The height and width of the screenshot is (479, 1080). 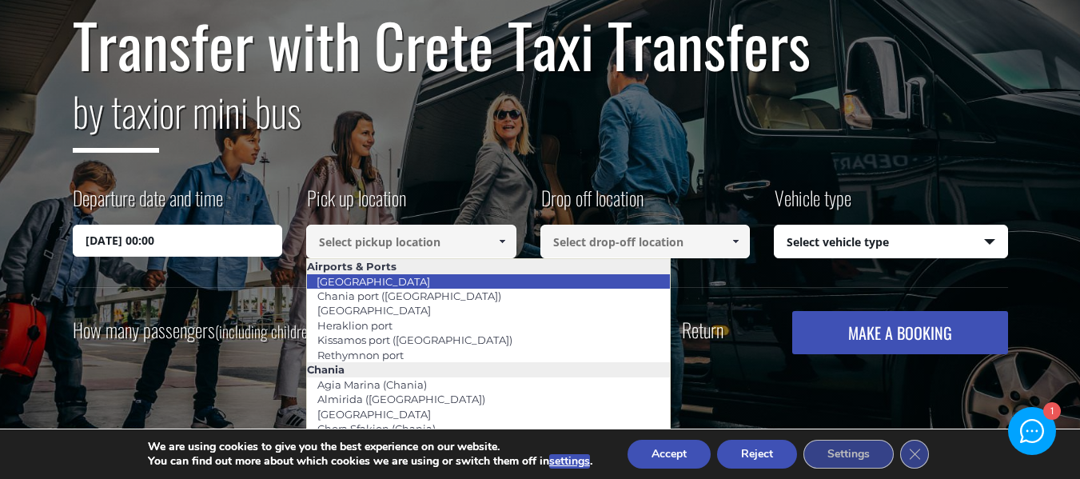 I want to click on a: Heraklion port, so click(x=355, y=325).